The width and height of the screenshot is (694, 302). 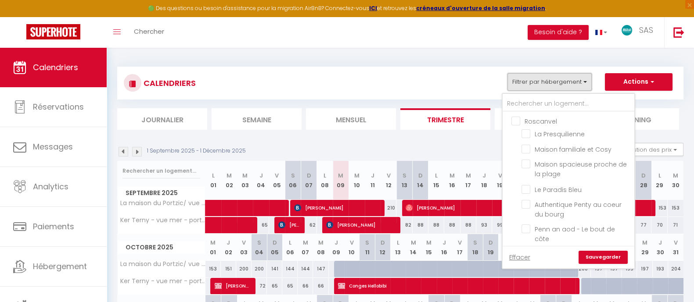 I want to click on div: 147, so click(x=320, y=269).